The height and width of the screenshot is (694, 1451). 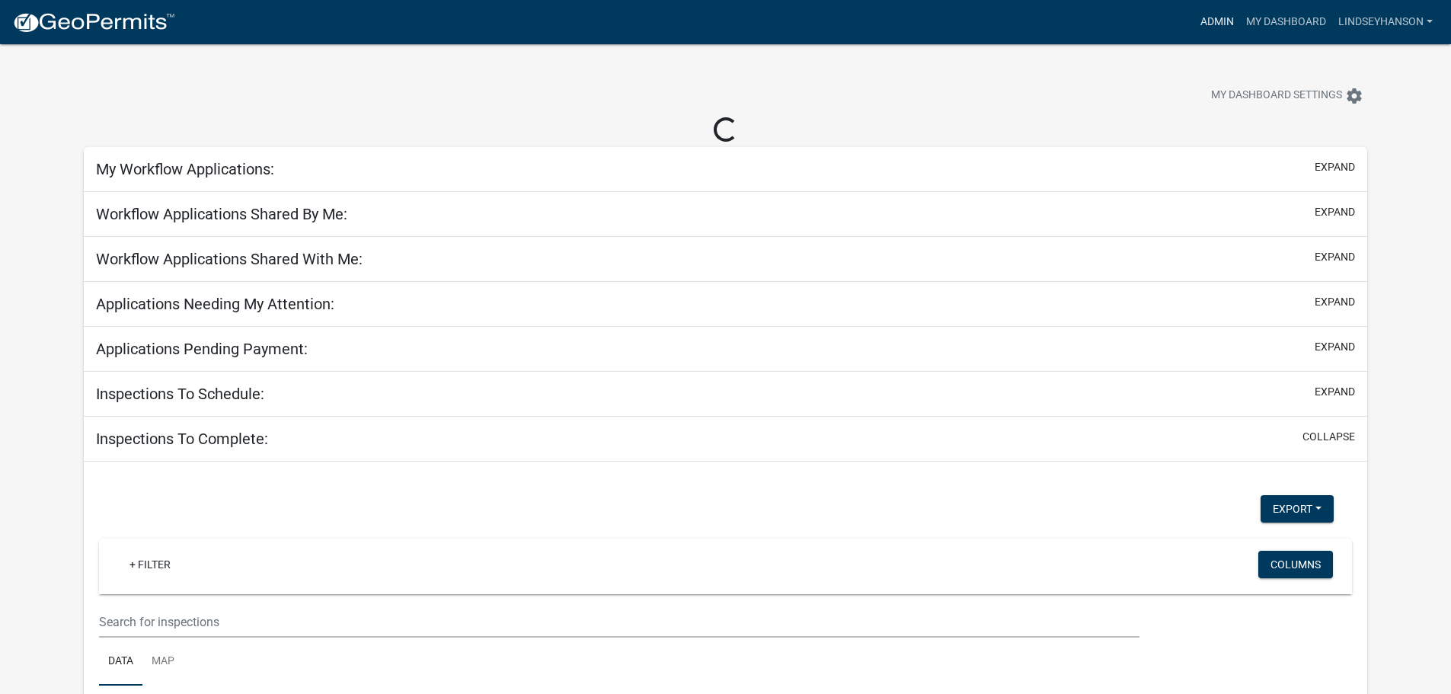 I want to click on h5: Inspections To Schedule:, so click(x=180, y=394).